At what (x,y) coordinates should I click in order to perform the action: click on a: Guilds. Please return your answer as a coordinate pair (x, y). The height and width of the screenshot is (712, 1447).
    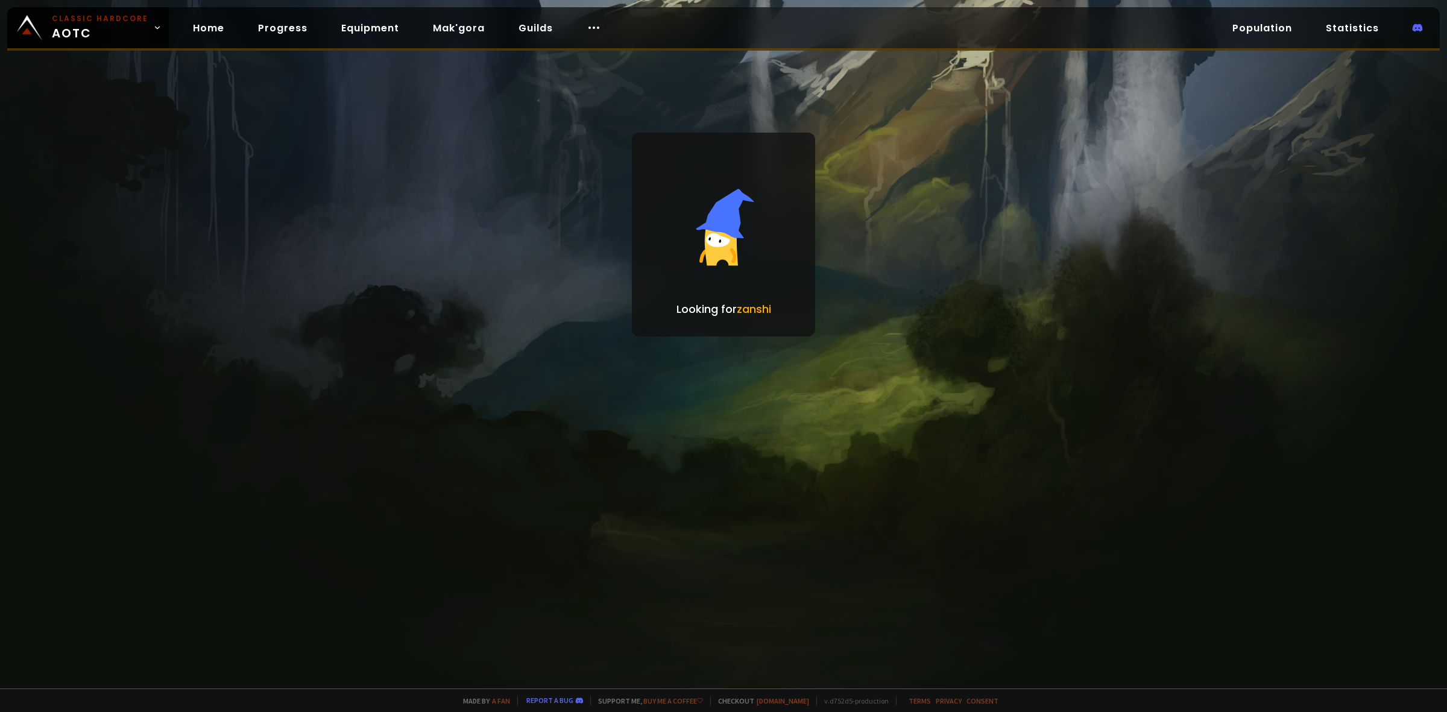
    Looking at the image, I should click on (536, 28).